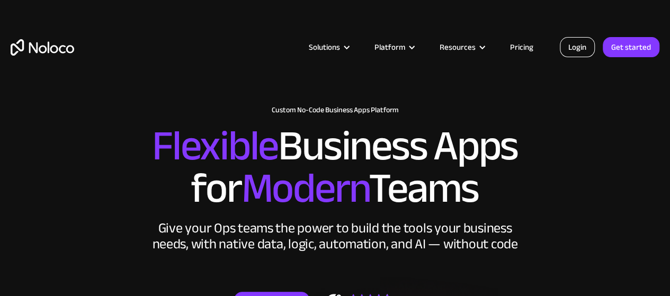  What do you see at coordinates (631, 47) in the screenshot?
I see `a: Get started` at bounding box center [631, 47].